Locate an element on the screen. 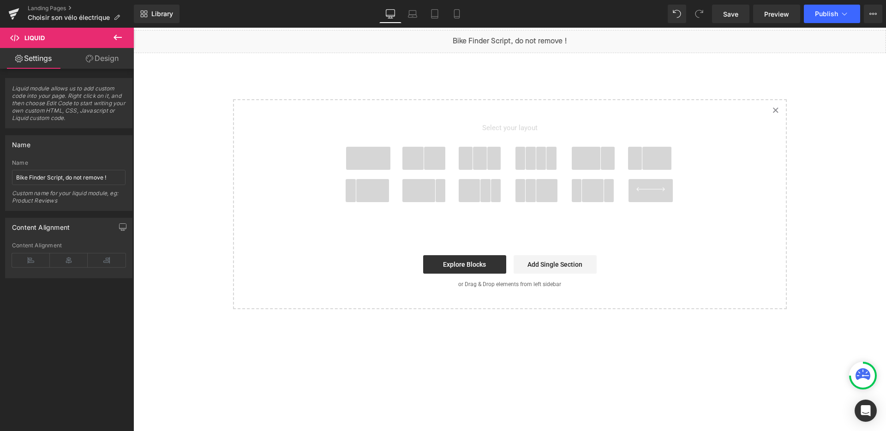 The image size is (886, 431). a: Landing Pages is located at coordinates (81, 8).